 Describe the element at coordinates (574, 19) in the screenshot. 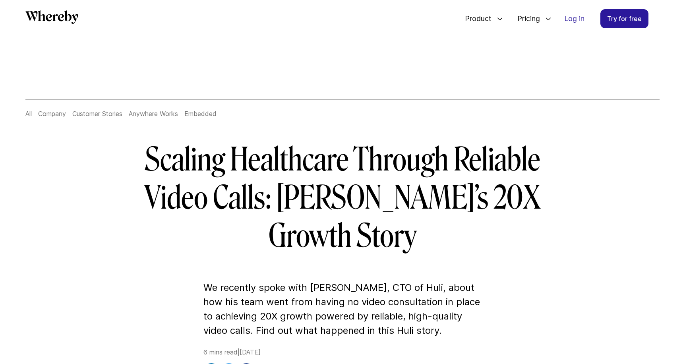

I see `a: Log in` at that location.